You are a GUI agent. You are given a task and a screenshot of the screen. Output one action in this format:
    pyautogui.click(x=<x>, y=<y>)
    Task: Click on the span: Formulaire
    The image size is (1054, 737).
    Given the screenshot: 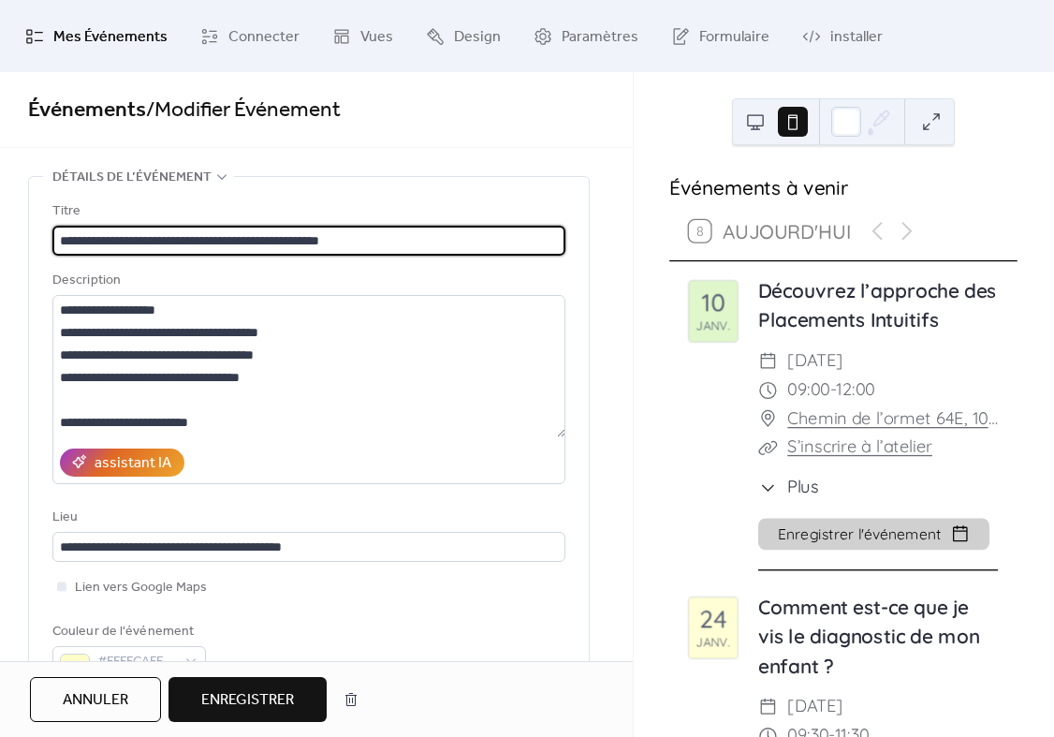 What is the action you would take?
    pyautogui.click(x=734, y=37)
    